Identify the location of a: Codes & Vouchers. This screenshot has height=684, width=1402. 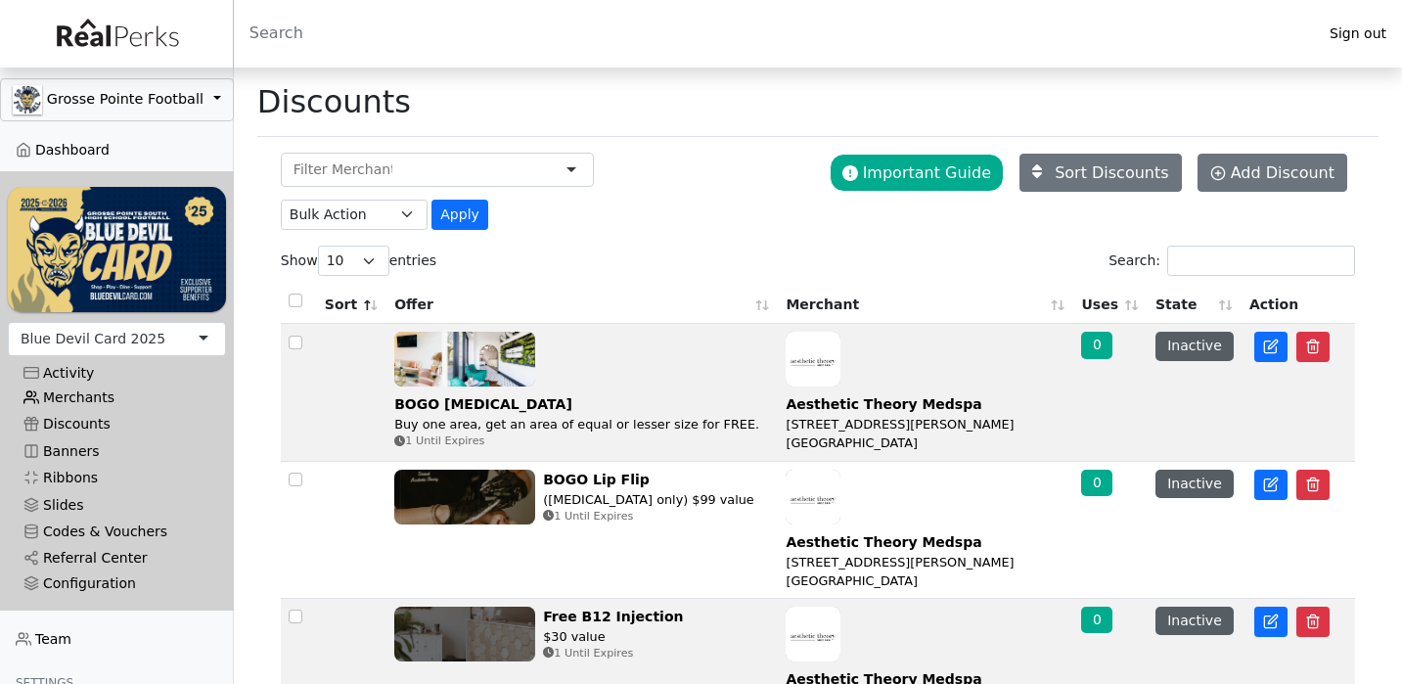
(116, 531).